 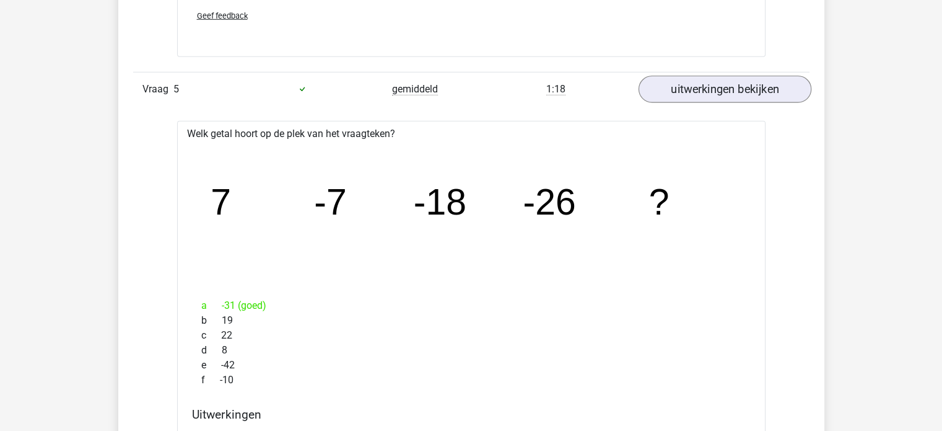 What do you see at coordinates (471, 335) in the screenshot?
I see `div: 22` at bounding box center [471, 335].